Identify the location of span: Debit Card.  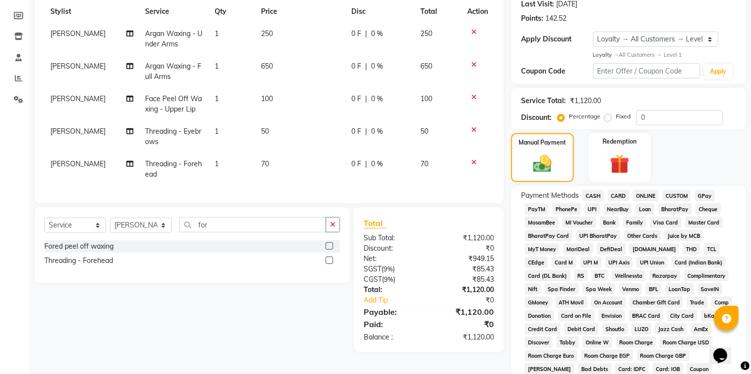
(581, 329).